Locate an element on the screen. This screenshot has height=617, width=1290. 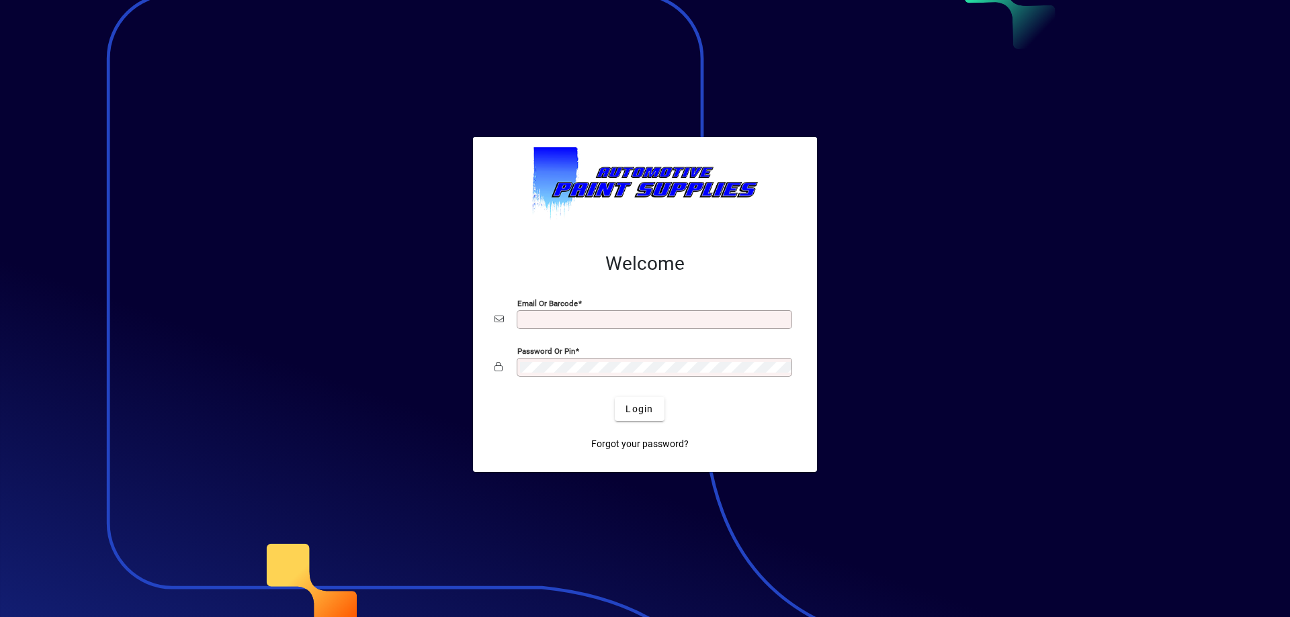
mat-label: Password or Pin is located at coordinates (546, 351).